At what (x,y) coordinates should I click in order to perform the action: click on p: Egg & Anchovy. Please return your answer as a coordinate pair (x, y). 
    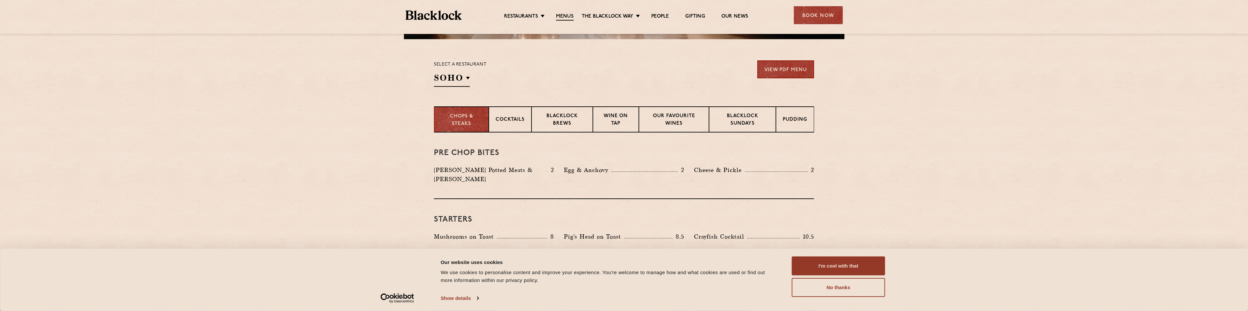
    Looking at the image, I should click on (588, 170).